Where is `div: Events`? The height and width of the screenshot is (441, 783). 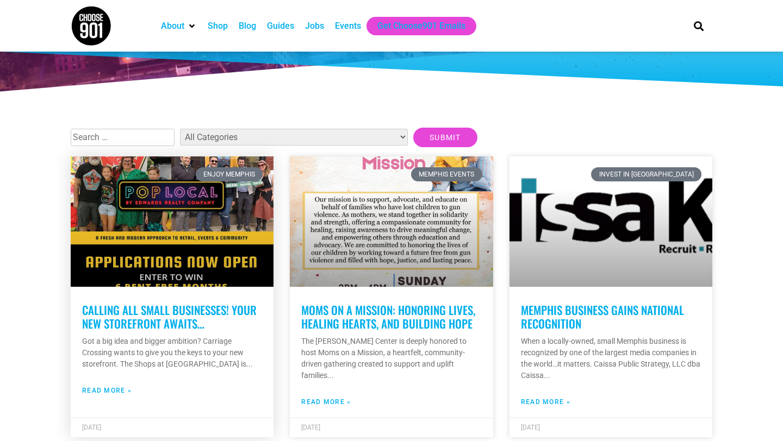 div: Events is located at coordinates (348, 26).